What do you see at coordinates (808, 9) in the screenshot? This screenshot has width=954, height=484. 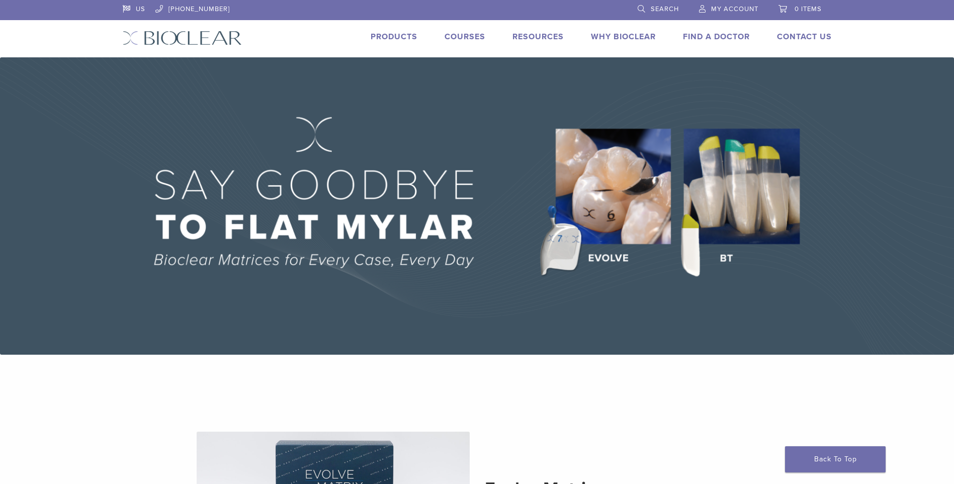 I see `span: 0 items` at bounding box center [808, 9].